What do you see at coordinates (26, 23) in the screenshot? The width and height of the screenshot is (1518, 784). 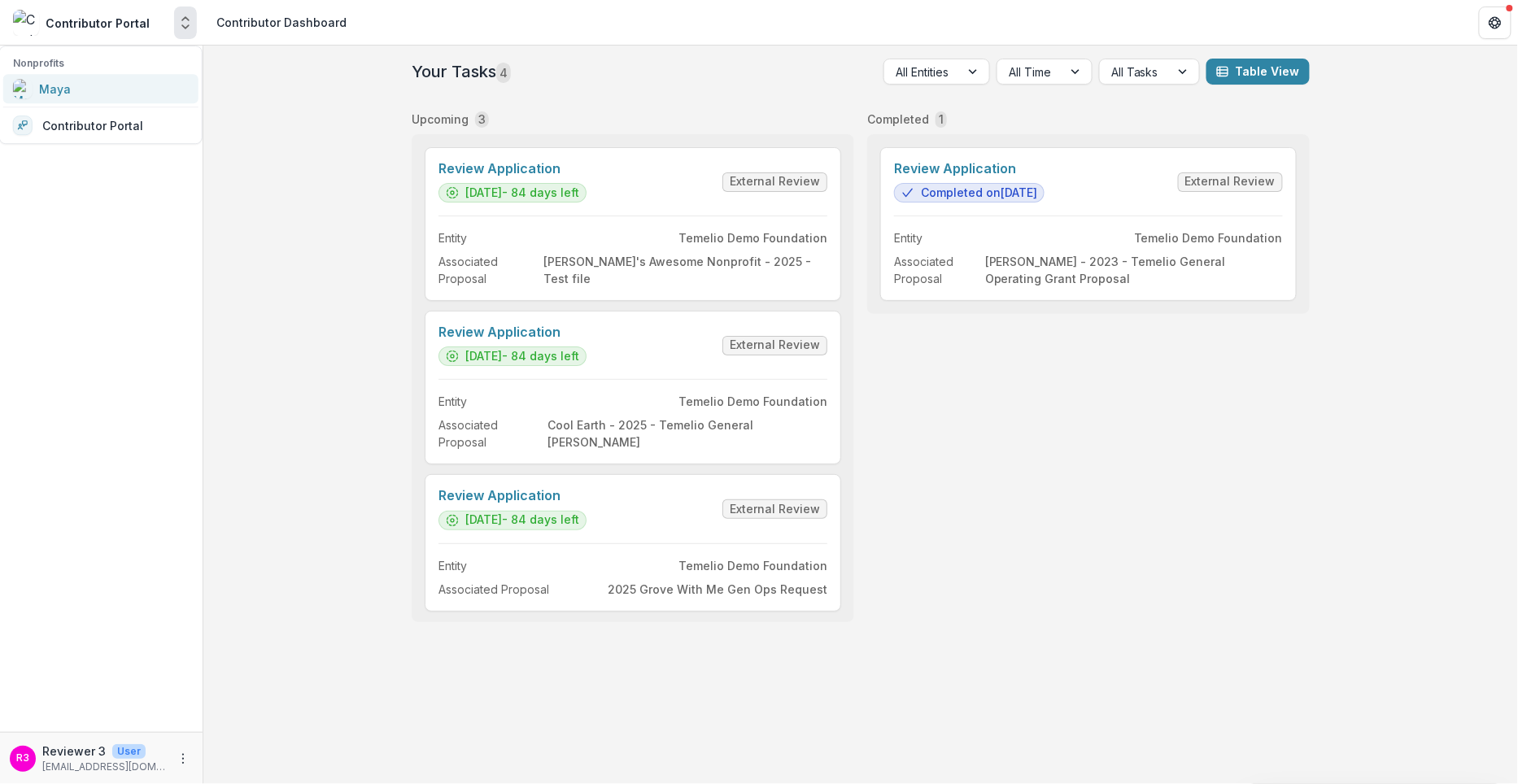 I see `img: Contributor Portal` at bounding box center [26, 23].